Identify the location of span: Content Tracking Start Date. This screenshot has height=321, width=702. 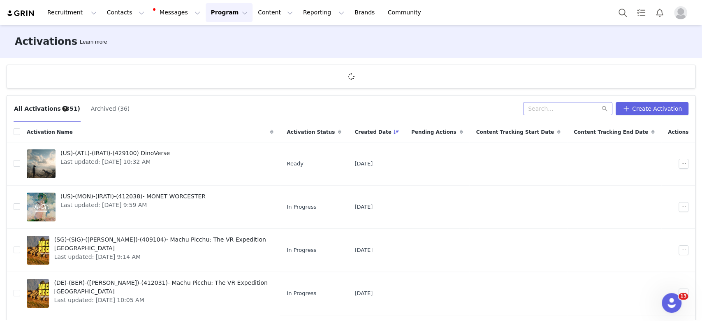
(515, 132).